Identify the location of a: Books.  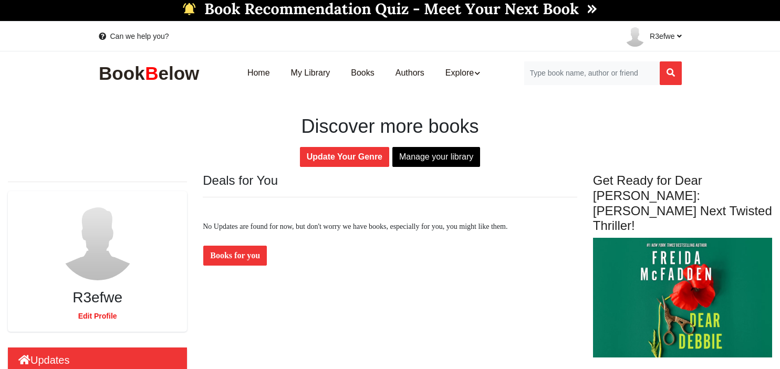
(362, 73).